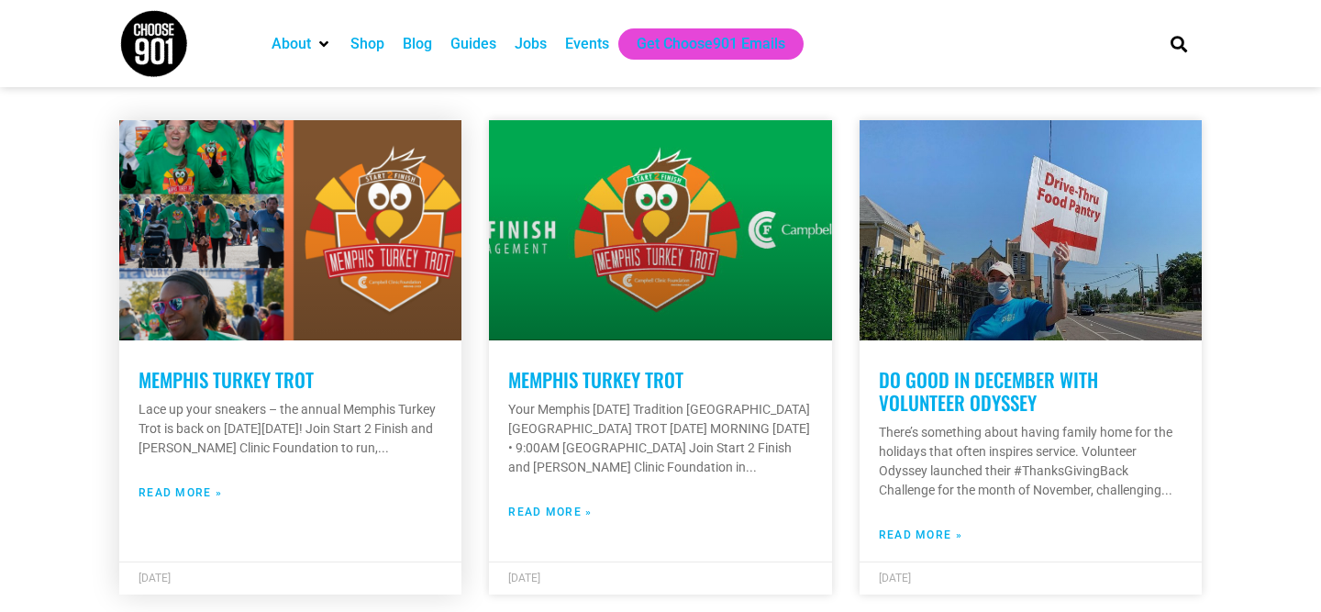  Describe the element at coordinates (587, 44) in the screenshot. I see `a: Events` at that location.